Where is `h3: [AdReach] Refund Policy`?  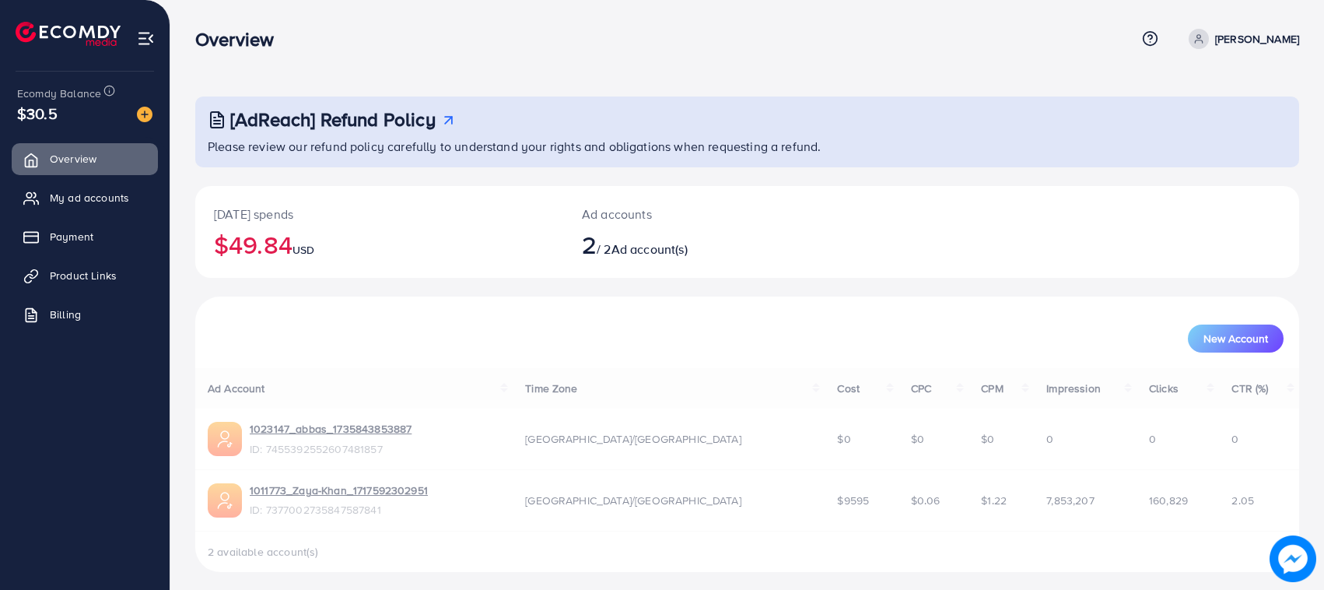
h3: [AdReach] Refund Policy is located at coordinates (333, 119).